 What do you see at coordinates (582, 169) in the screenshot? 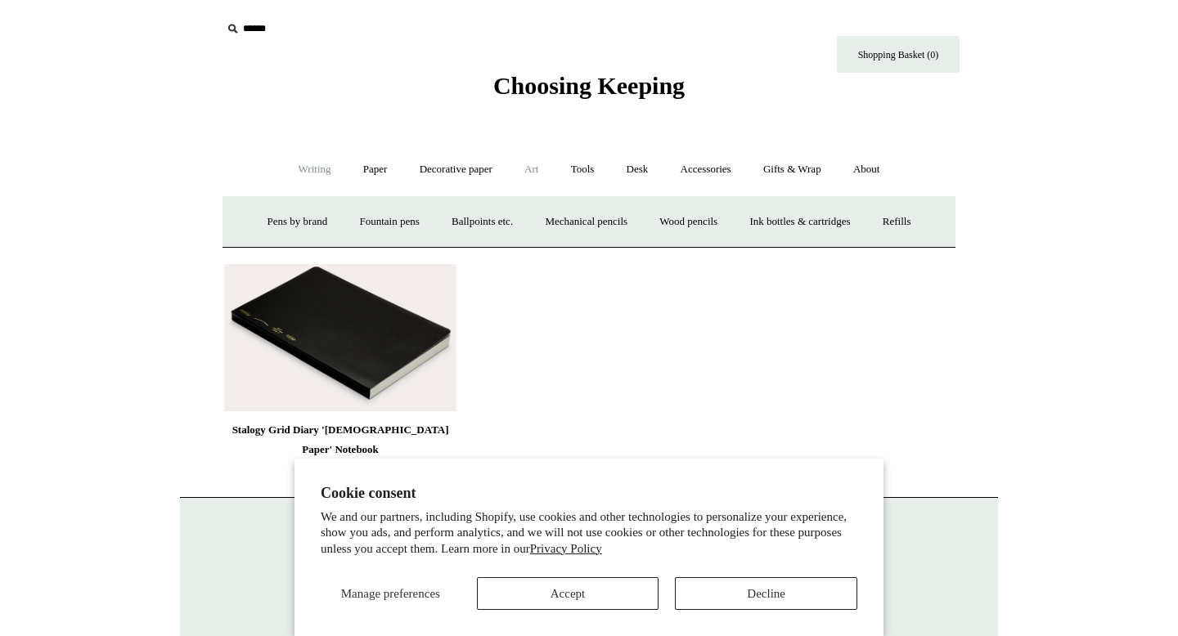
I see `a: Tools` at bounding box center [582, 169].